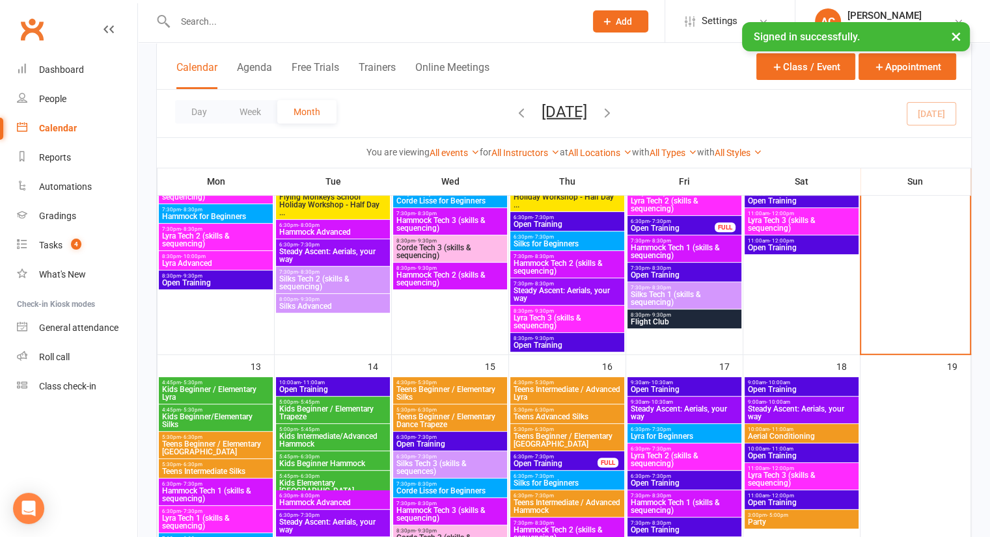  What do you see at coordinates (57, 216) in the screenshot?
I see `div: Gradings` at bounding box center [57, 216].